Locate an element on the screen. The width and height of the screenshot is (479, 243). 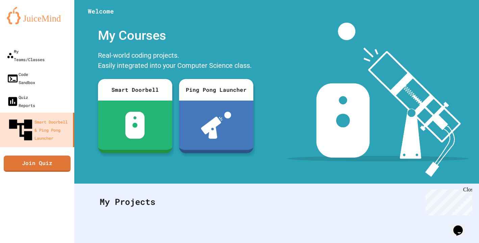
div: Real-world coding projects. Easily integrated into your Computer Science class. is located at coordinates (176, 61).